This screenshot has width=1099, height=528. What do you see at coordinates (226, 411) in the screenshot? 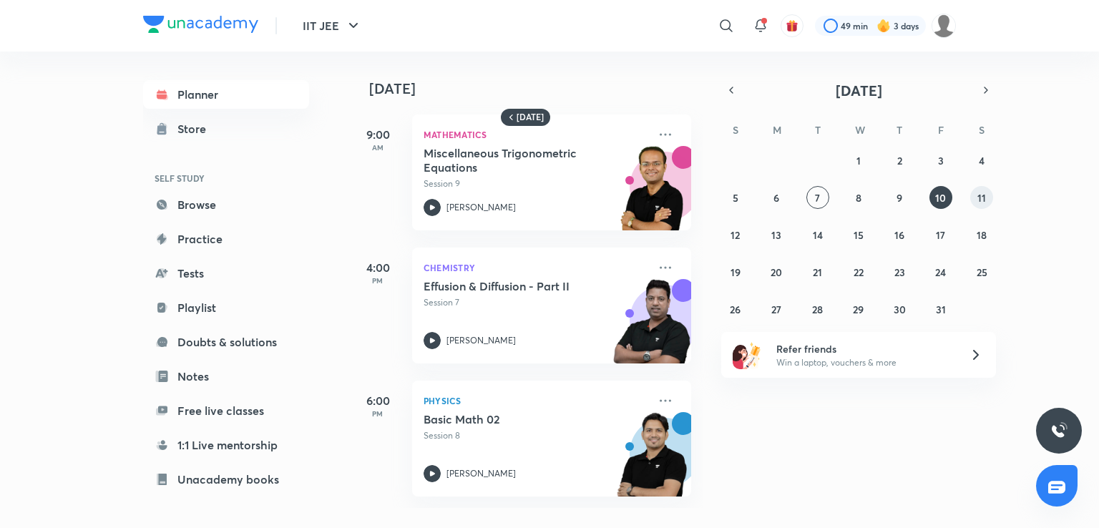
I see `a: Free live classes` at bounding box center [226, 411].